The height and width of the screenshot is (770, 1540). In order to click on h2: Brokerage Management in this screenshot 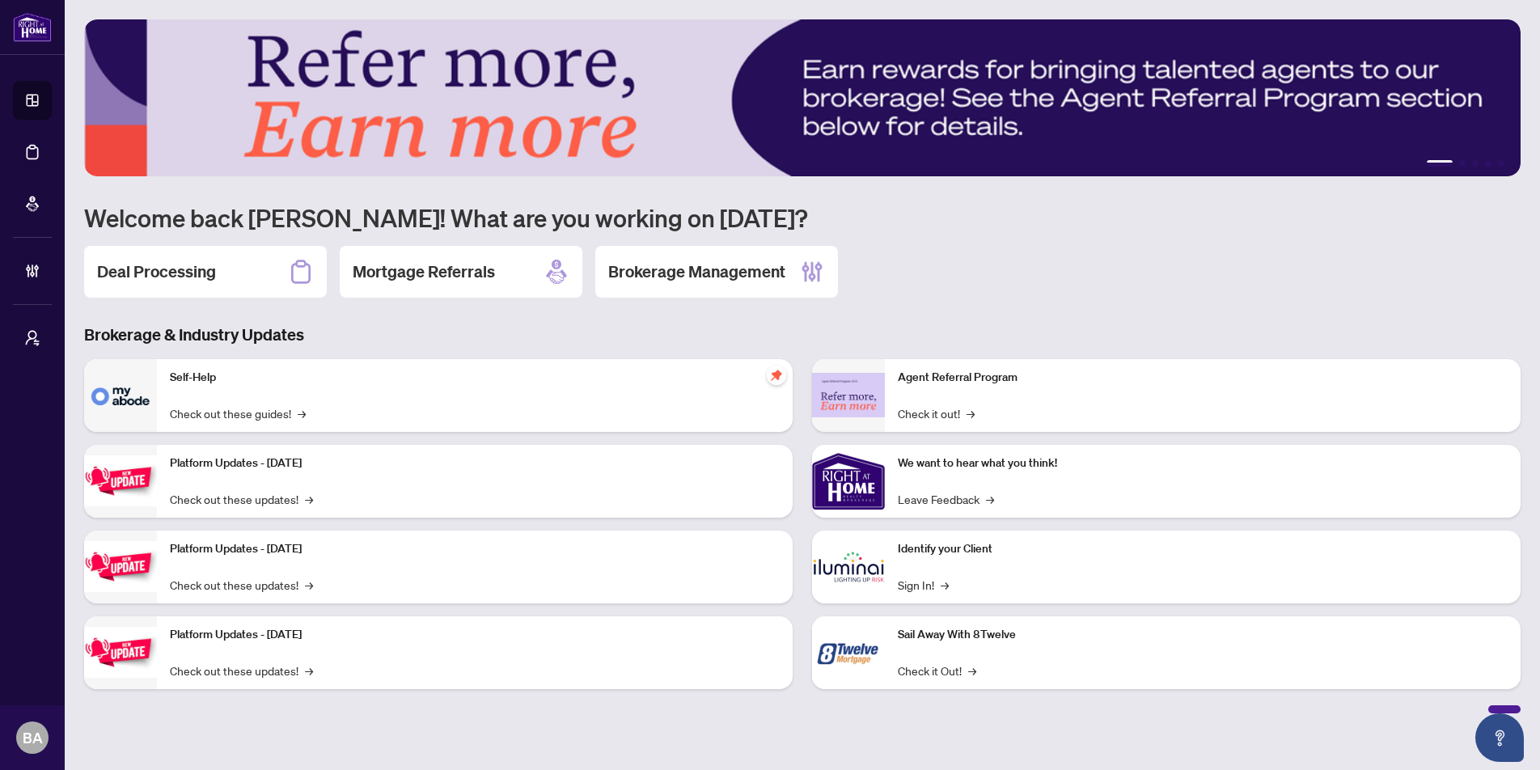, I will do `click(697, 272)`.